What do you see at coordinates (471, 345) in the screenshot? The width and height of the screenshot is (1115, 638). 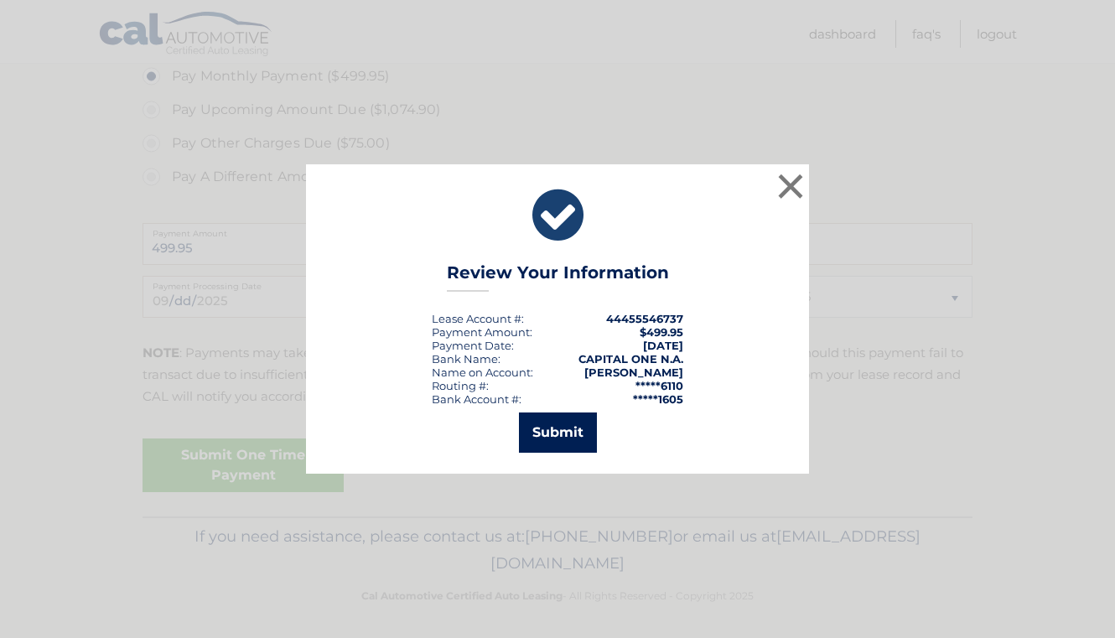 I see `span: Payment Date` at bounding box center [471, 345].